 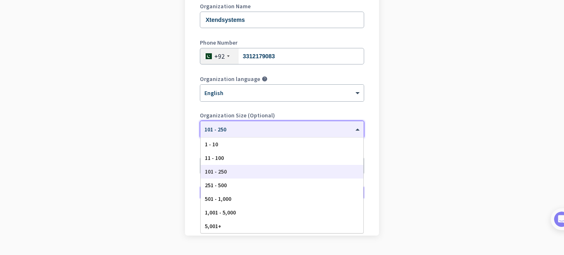 I want to click on label: Phone Number, so click(x=282, y=43).